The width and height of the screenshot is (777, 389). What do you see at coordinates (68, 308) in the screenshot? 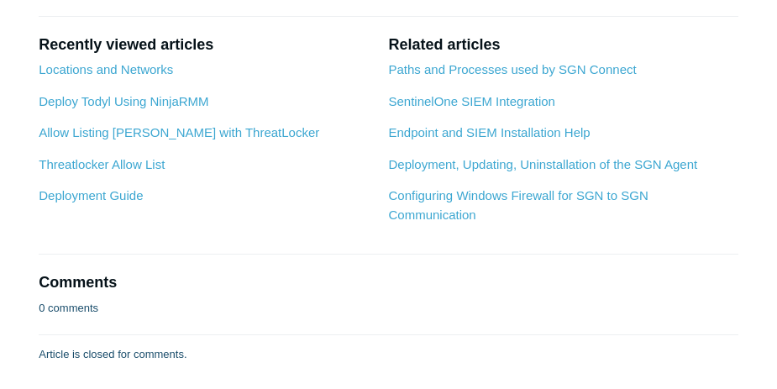
I see `p: 0 comments` at bounding box center [68, 308].